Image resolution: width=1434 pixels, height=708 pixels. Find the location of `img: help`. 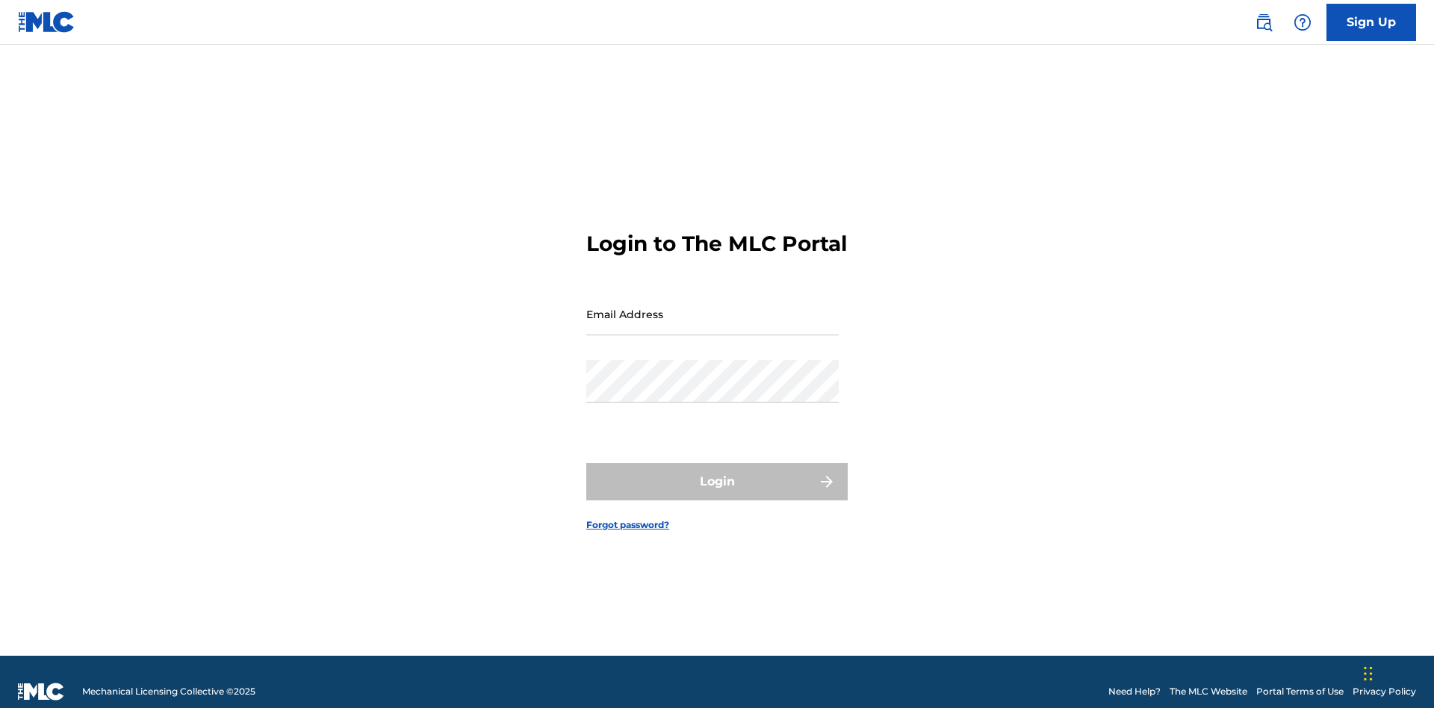

img: help is located at coordinates (1303, 22).